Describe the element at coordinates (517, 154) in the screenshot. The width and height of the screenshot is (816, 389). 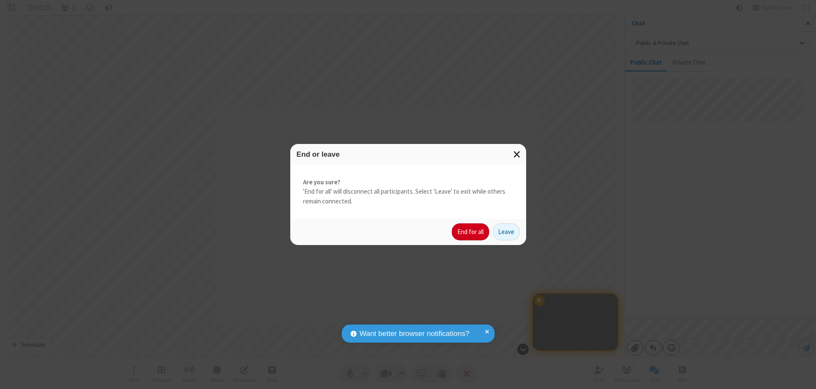
I see `button: Close modal` at that location.